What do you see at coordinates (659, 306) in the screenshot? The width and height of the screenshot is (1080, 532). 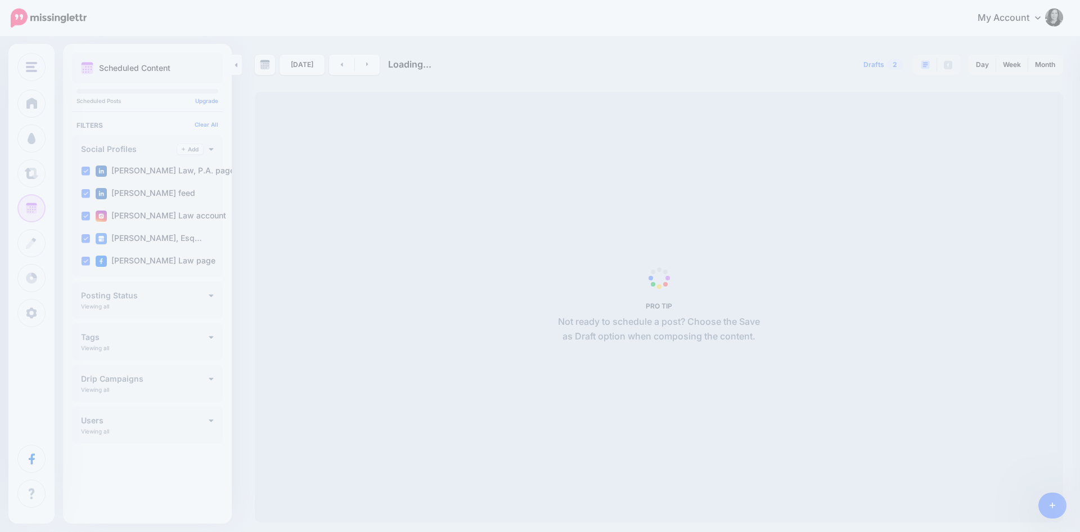 I see `h5: PRO TIP` at bounding box center [659, 306].